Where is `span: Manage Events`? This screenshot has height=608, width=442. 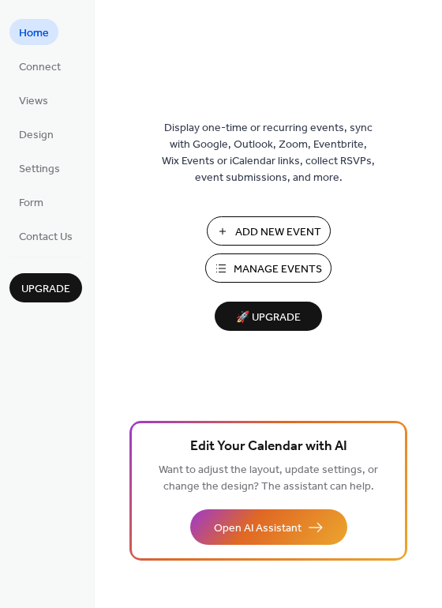
span: Manage Events is located at coordinates (278, 269).